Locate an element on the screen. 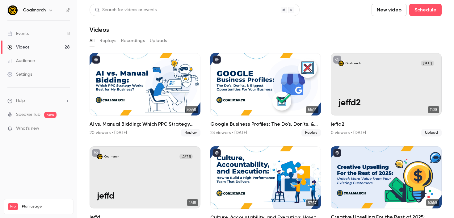 The image size is (454, 218). li: jeffd2 is located at coordinates (386, 95).